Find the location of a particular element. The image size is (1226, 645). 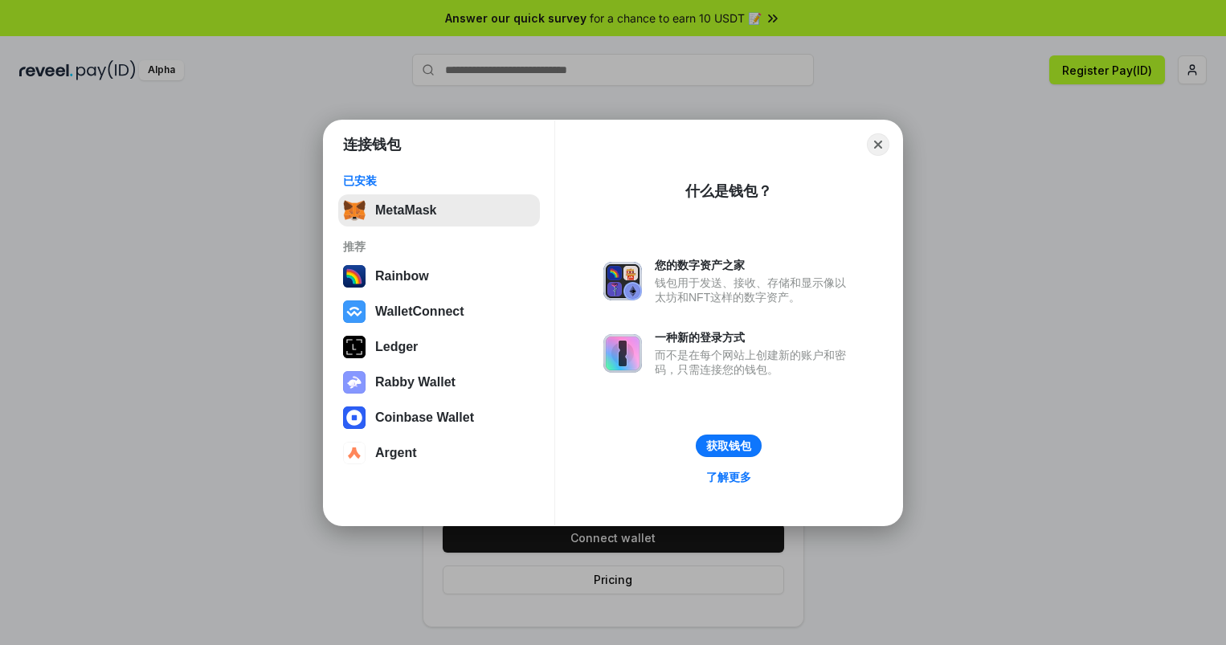

button: Rainbow is located at coordinates (439, 276).